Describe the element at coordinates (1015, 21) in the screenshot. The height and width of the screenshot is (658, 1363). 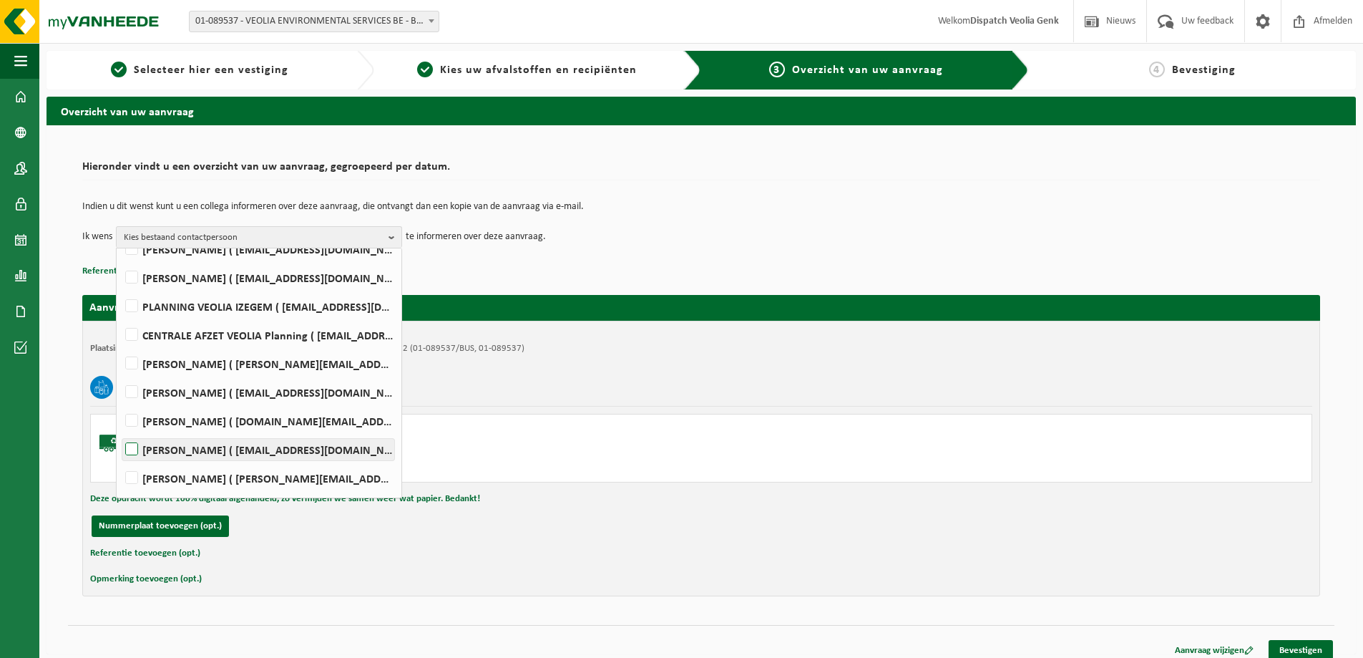
I see `strong: Dispatch Veolia Genk` at that location.